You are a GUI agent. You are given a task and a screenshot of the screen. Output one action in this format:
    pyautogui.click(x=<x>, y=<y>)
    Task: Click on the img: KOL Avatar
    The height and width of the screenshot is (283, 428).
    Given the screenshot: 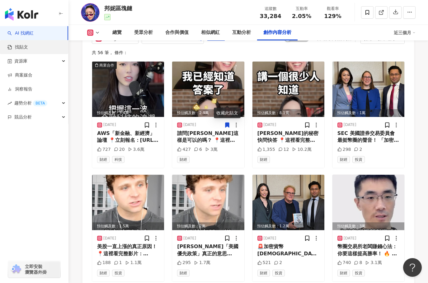 What is the action you would take?
    pyautogui.click(x=90, y=12)
    